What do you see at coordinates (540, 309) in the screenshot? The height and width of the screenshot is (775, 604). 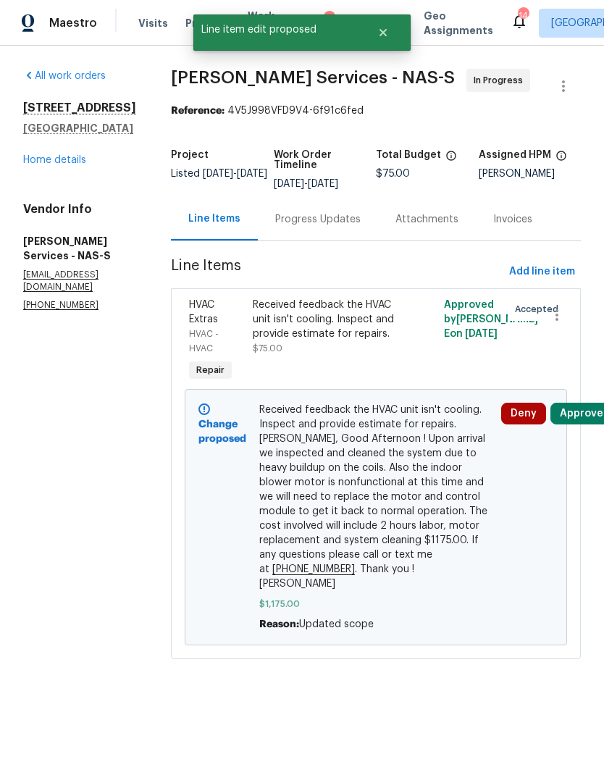 I see `span: Accepted` at bounding box center [540, 309].